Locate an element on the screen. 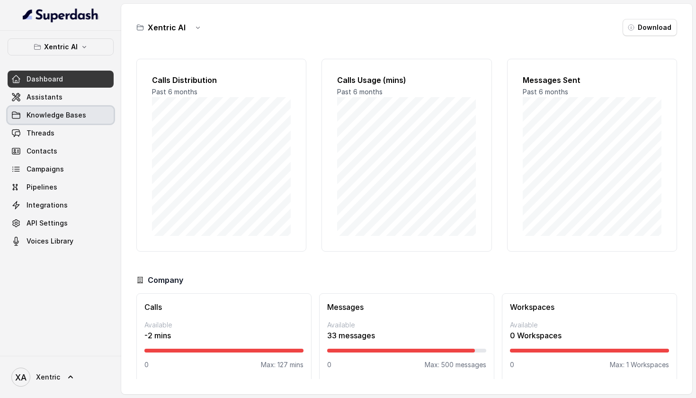 The image size is (696, 398). span: Threads is located at coordinates (40, 133).